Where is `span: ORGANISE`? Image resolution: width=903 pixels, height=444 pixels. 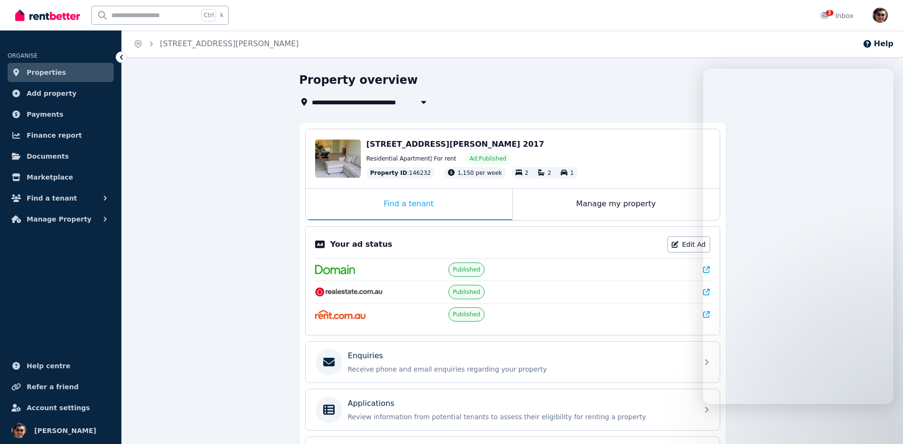
span: ORGANISE is located at coordinates (22, 56).